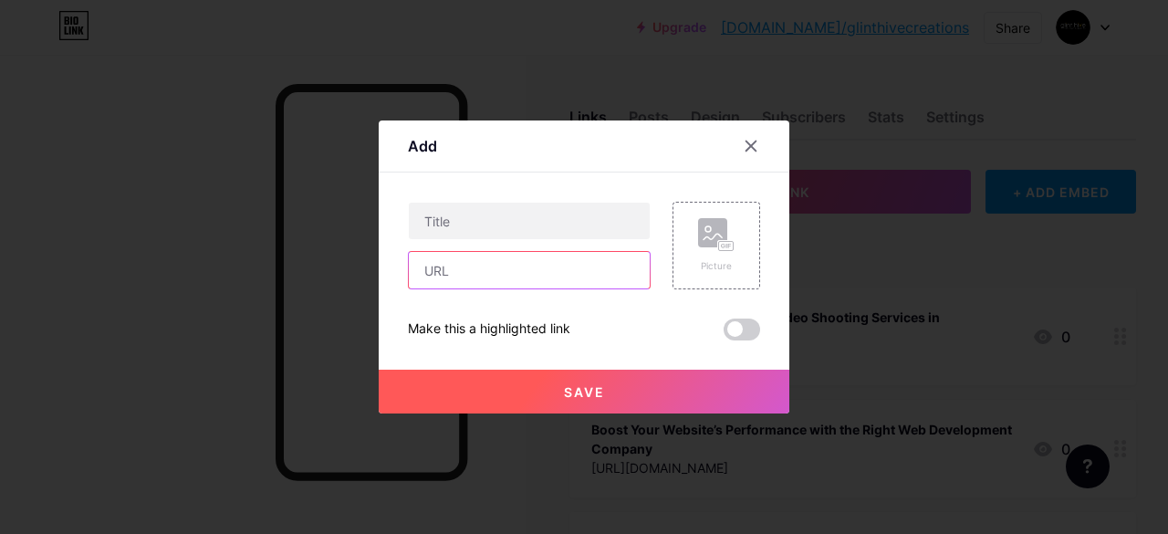  Describe the element at coordinates (716, 266) in the screenshot. I see `div: Picture` at that location.